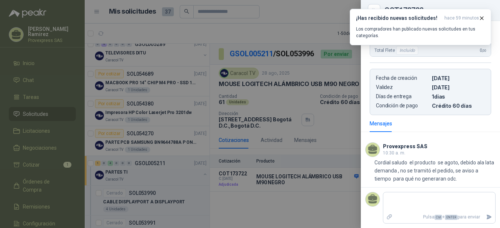 The height and width of the screenshot is (228, 500). What do you see at coordinates (390, 217) in the screenshot?
I see `label: Adjuntar archivos` at bounding box center [390, 217].